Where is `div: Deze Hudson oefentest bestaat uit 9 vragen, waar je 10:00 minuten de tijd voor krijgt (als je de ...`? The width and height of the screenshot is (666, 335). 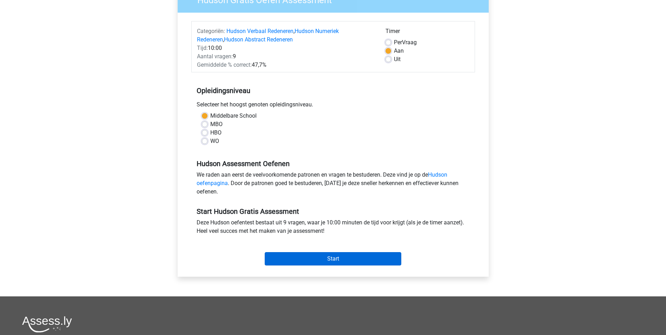 div: Deze Hudson oefentest bestaat uit 9 vragen, waar je 10:00 minuten de tijd voor krijgt (als je de ... is located at coordinates (333, 228).